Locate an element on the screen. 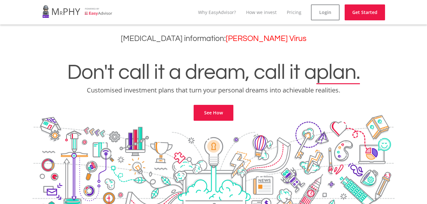  span: plan. is located at coordinates (338, 72).